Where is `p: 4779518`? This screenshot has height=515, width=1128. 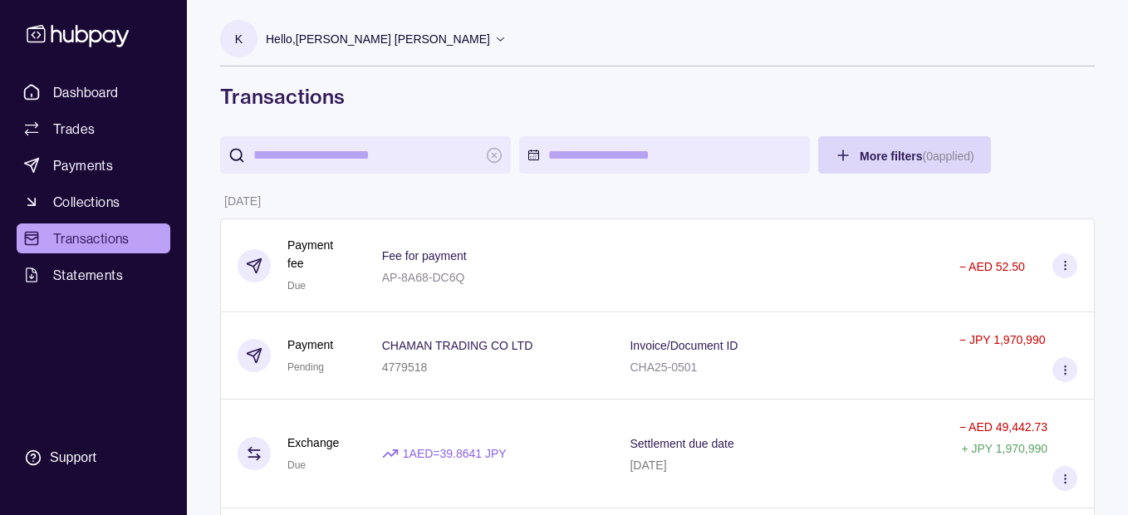
p: 4779518 is located at coordinates (405, 367).